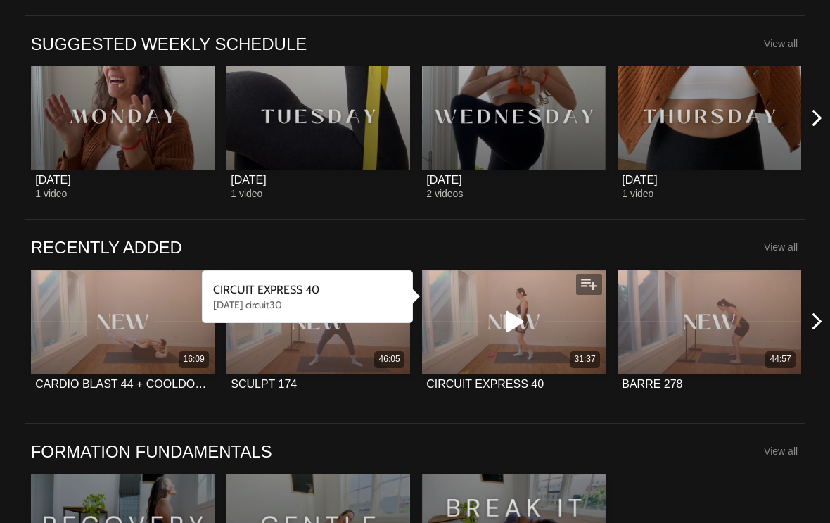 The height and width of the screenshot is (523, 830). I want to click on div: 46:05, so click(390, 359).